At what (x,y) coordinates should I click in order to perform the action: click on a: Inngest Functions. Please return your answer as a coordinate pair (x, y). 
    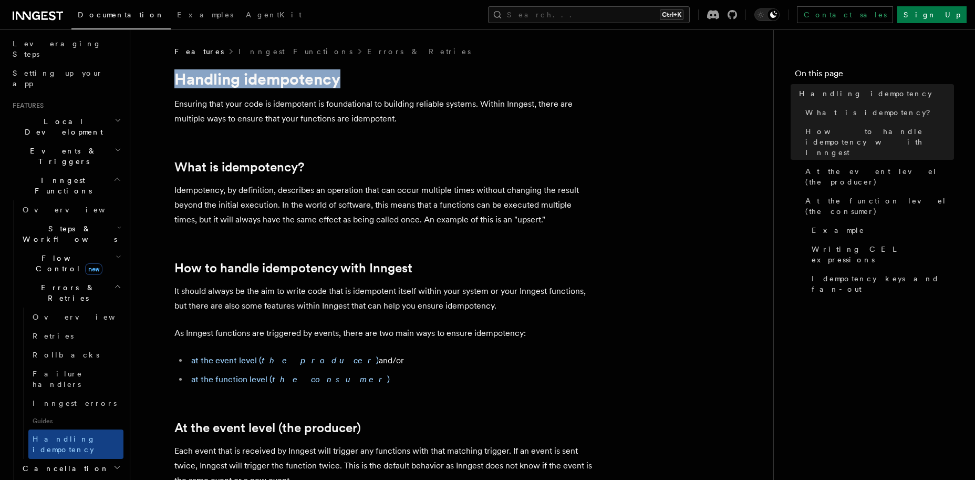
    Looking at the image, I should click on (295, 51).